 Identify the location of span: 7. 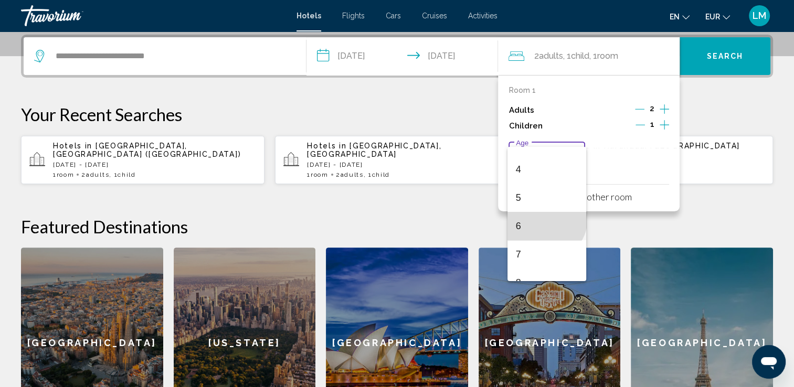
(547, 254).